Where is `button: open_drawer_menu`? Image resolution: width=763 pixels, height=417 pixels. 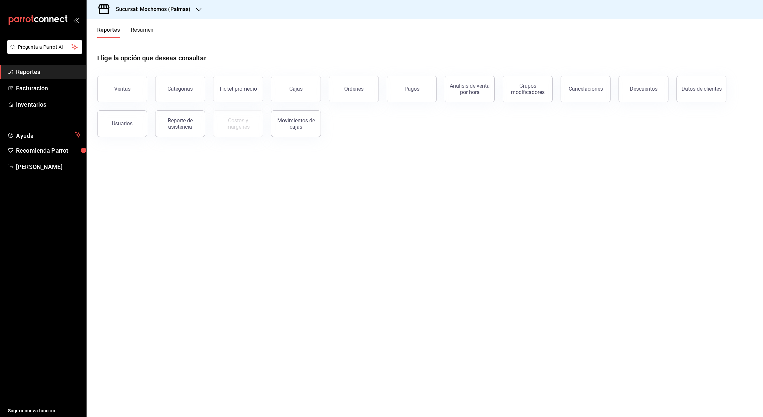
button: open_drawer_menu is located at coordinates (76, 20).